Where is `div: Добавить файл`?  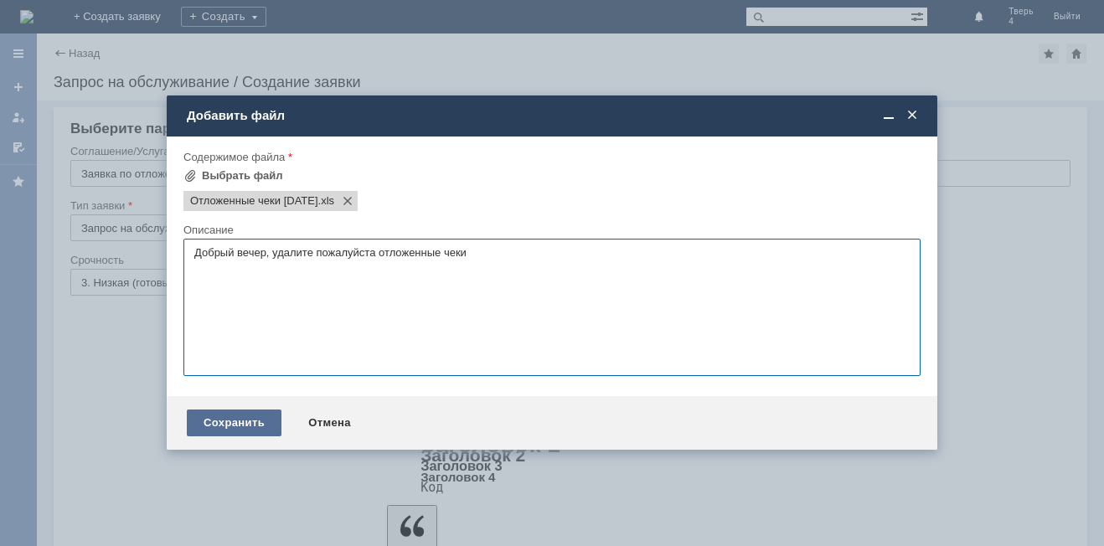 div: Добавить файл is located at coordinates (554, 116).